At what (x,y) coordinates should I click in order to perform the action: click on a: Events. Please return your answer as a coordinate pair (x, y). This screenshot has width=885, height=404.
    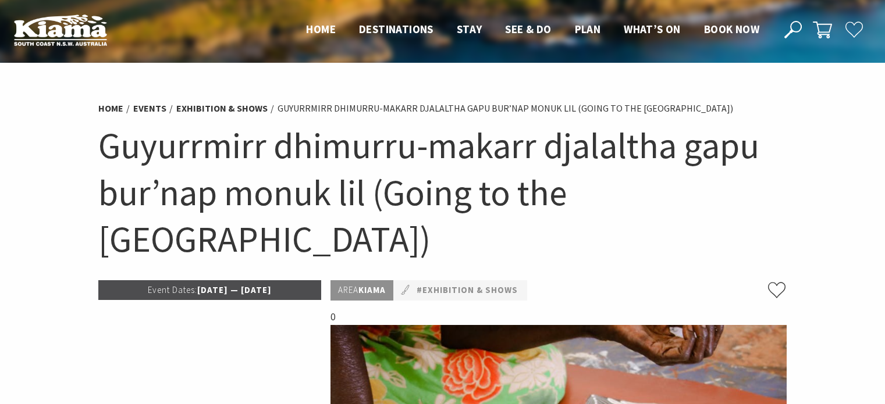
    Looking at the image, I should click on (149, 108).